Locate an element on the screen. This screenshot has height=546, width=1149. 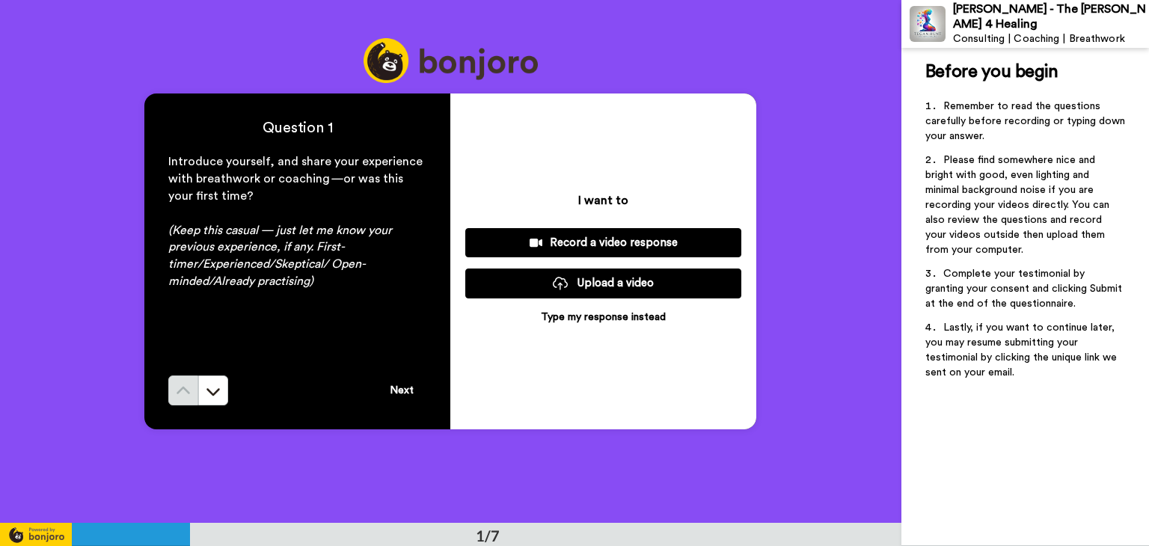
img: Profile Image is located at coordinates (927, 24).